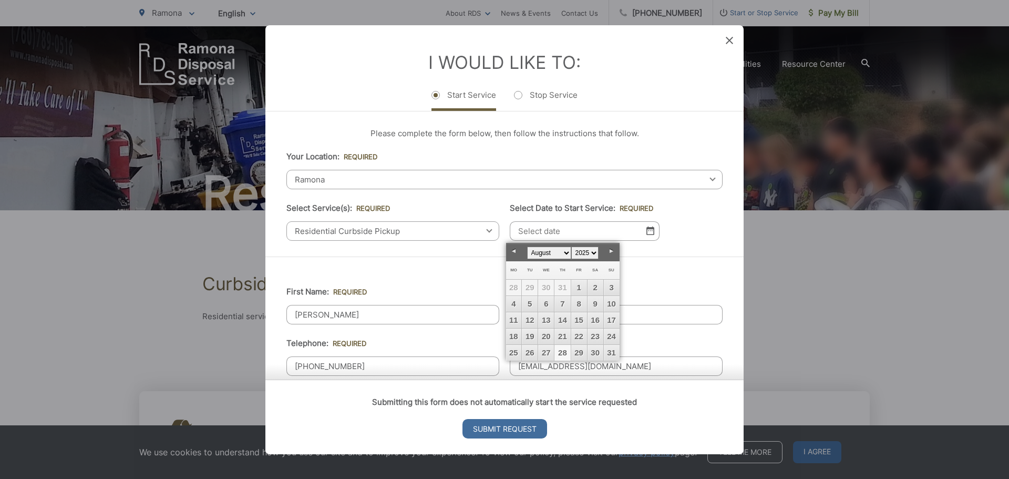  Describe the element at coordinates (562, 304) in the screenshot. I see `a: 7` at that location.